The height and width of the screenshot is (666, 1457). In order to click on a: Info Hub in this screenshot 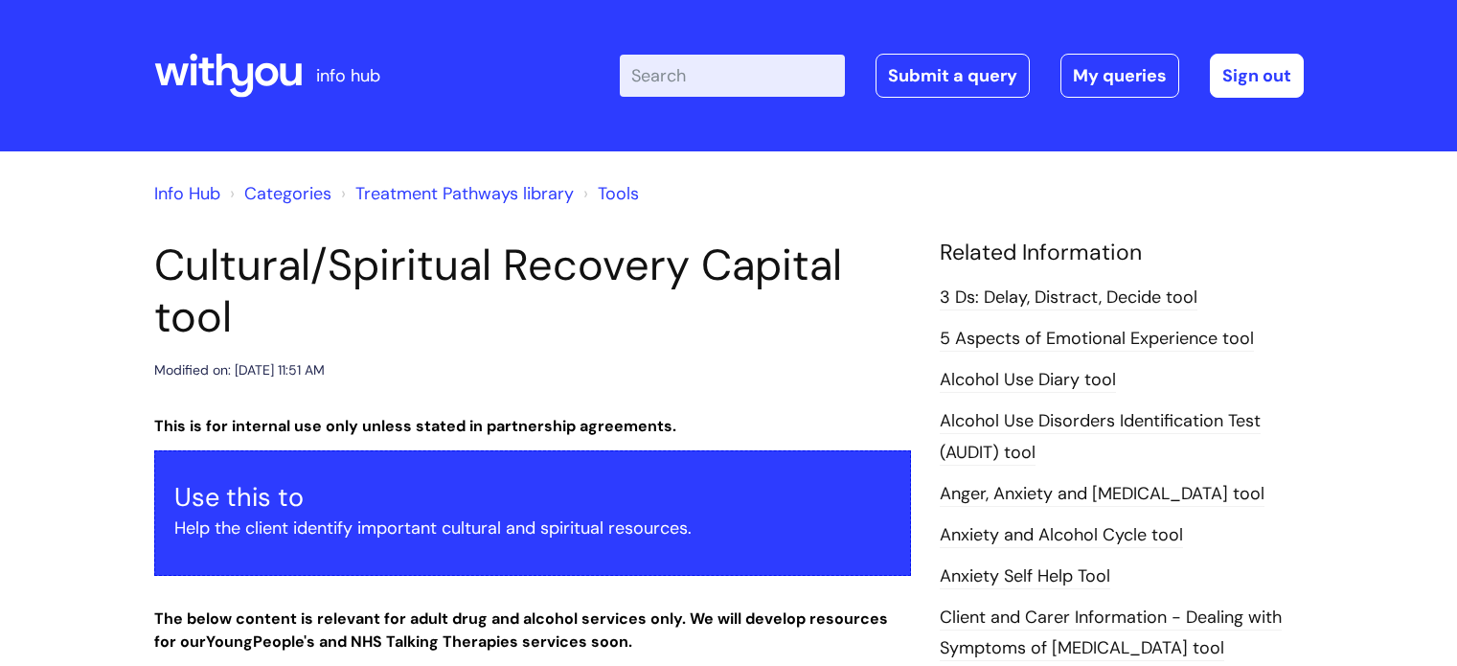, I will do `click(187, 193)`.